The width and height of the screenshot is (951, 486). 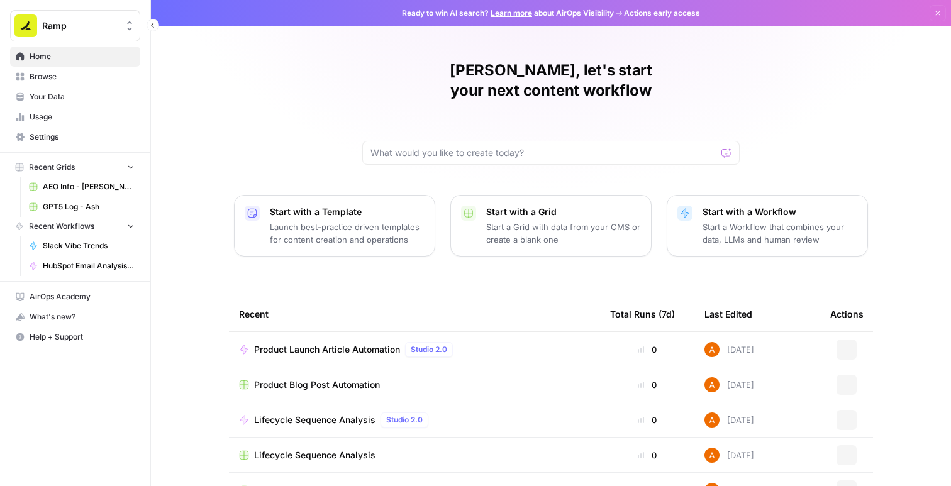 What do you see at coordinates (347, 212) in the screenshot?
I see `p: Start with a Template` at bounding box center [347, 212].